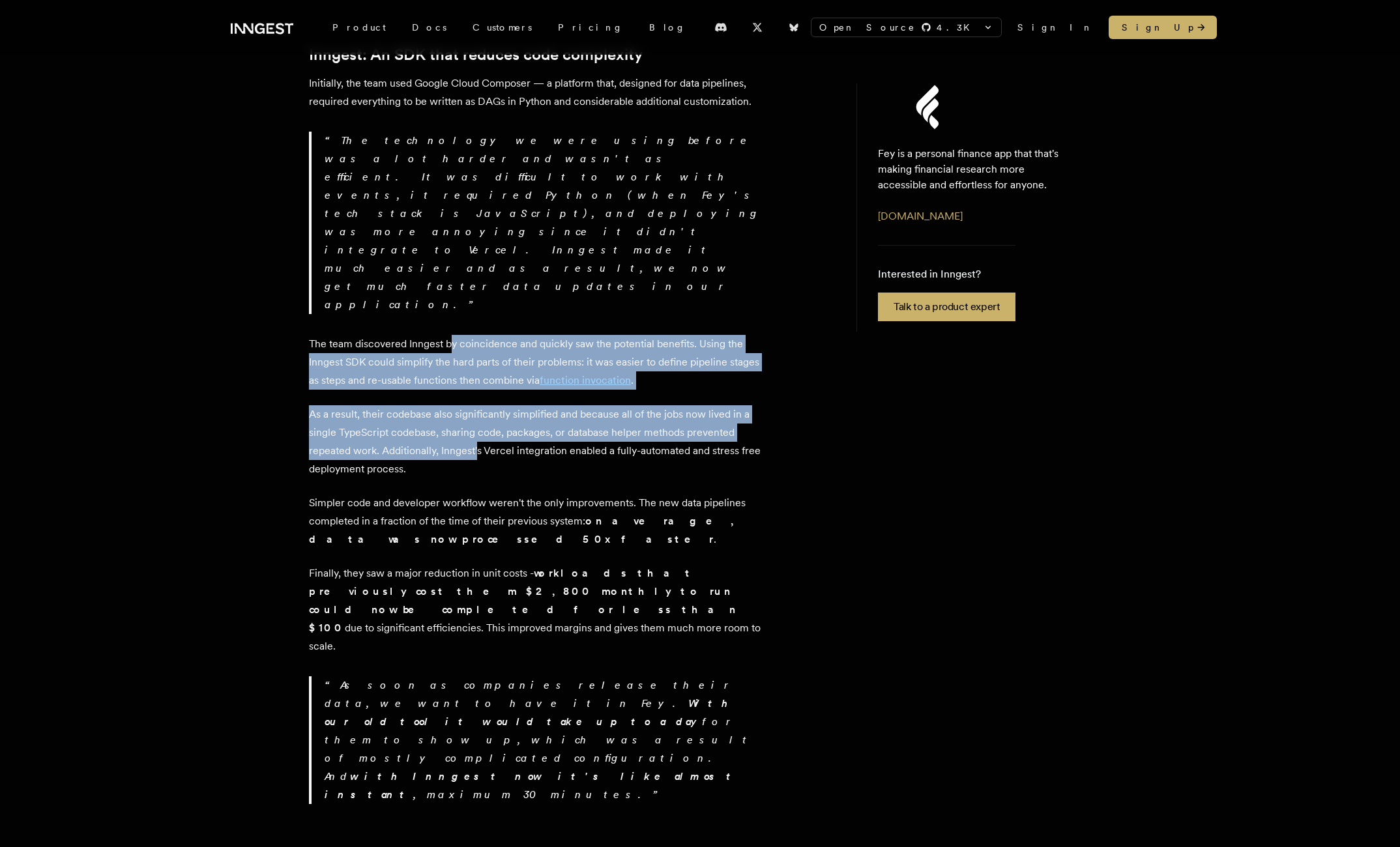  Describe the element at coordinates (667, 27) in the screenshot. I see `a: Blog` at that location.